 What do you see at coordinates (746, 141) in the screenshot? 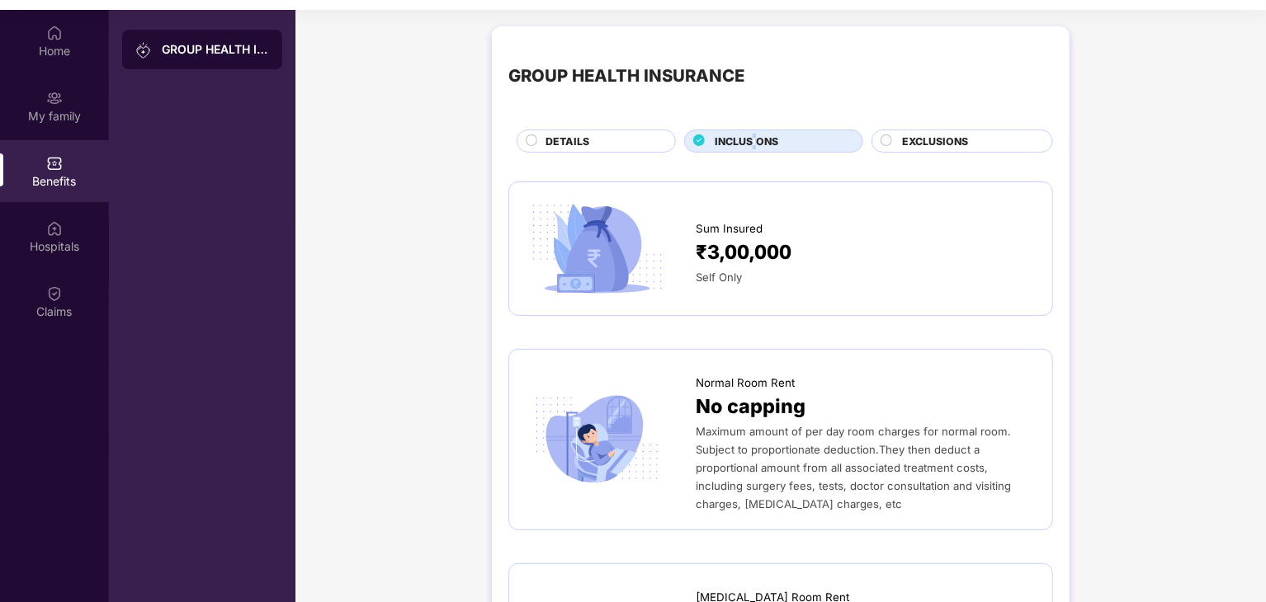
I see `span: INCLUSIONS` at bounding box center [746, 141].